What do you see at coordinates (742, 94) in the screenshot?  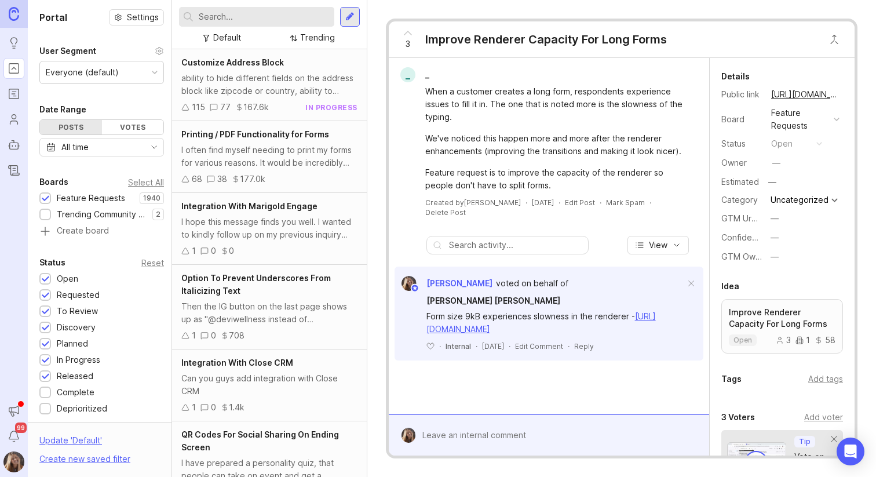 I see `div: Public link` at bounding box center [742, 94].